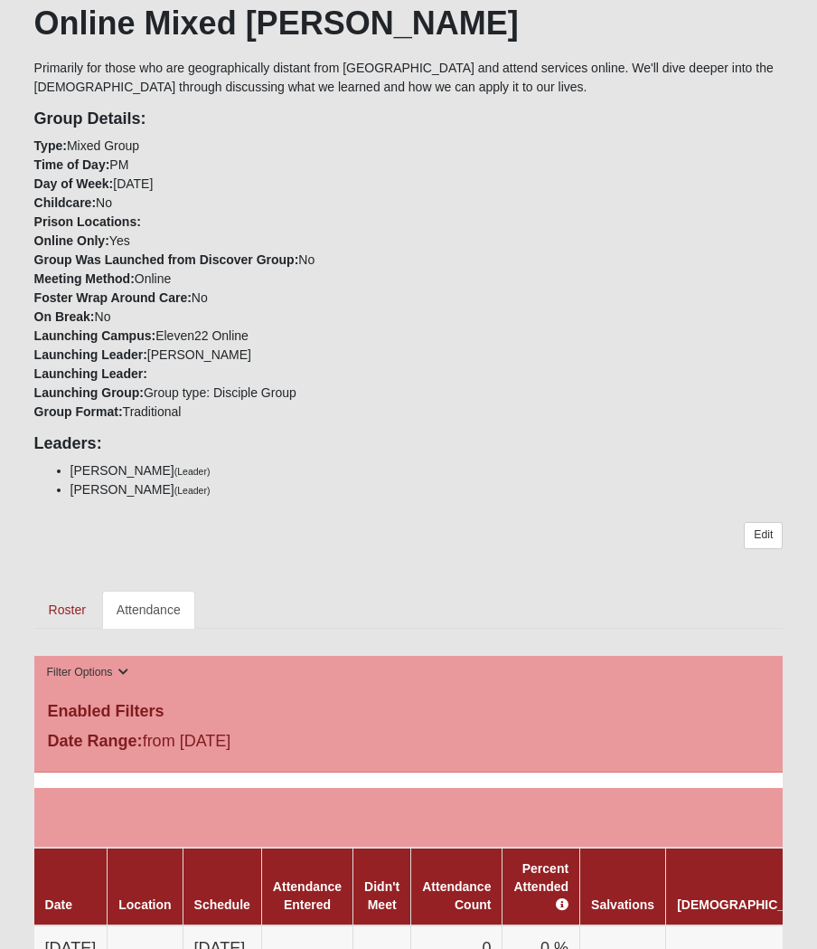 Image resolution: width=817 pixels, height=949 pixels. I want to click on a: Schedule, so click(222, 904).